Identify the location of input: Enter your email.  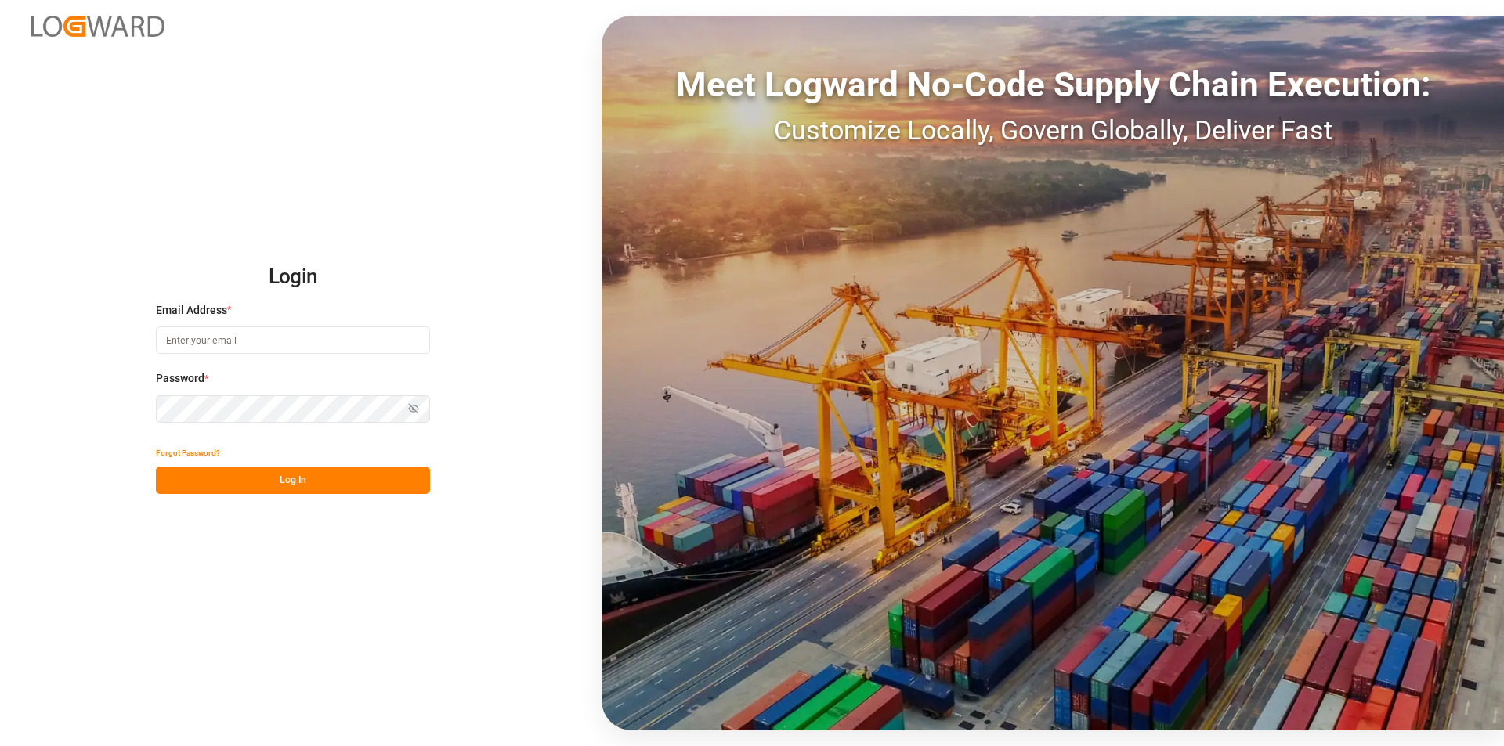
(293, 340).